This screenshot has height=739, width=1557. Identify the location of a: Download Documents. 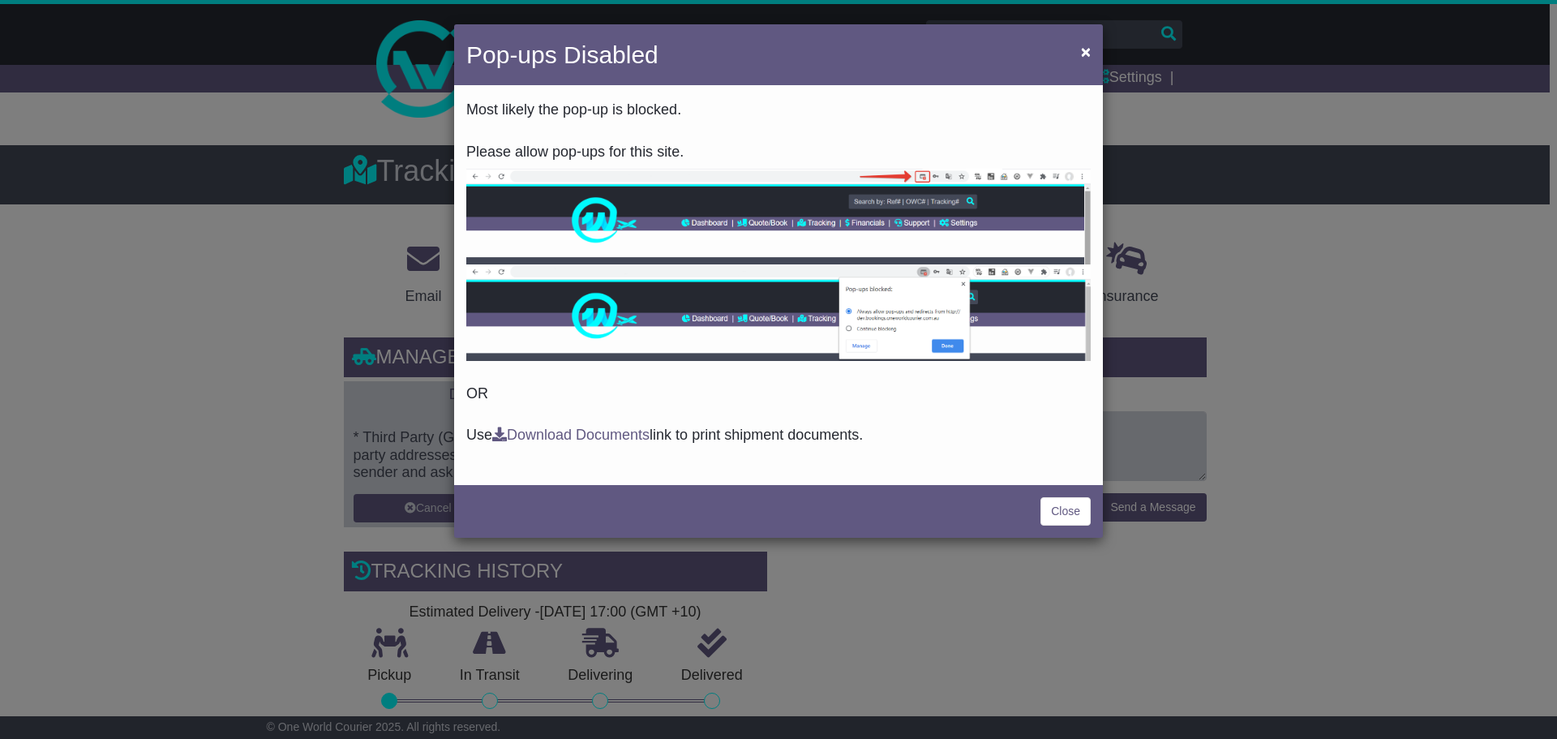
(571, 435).